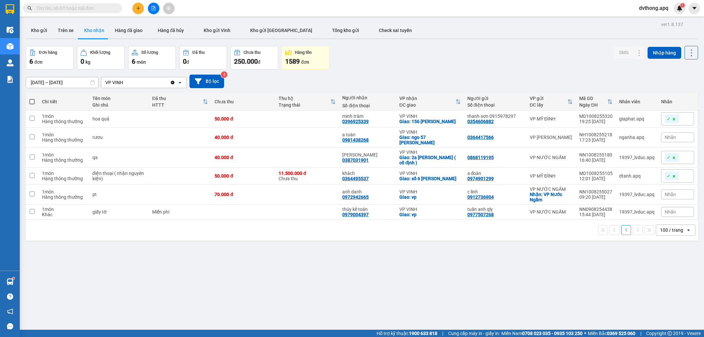  Describe the element at coordinates (129, 30) in the screenshot. I see `button: Hàng đã giao` at that location.